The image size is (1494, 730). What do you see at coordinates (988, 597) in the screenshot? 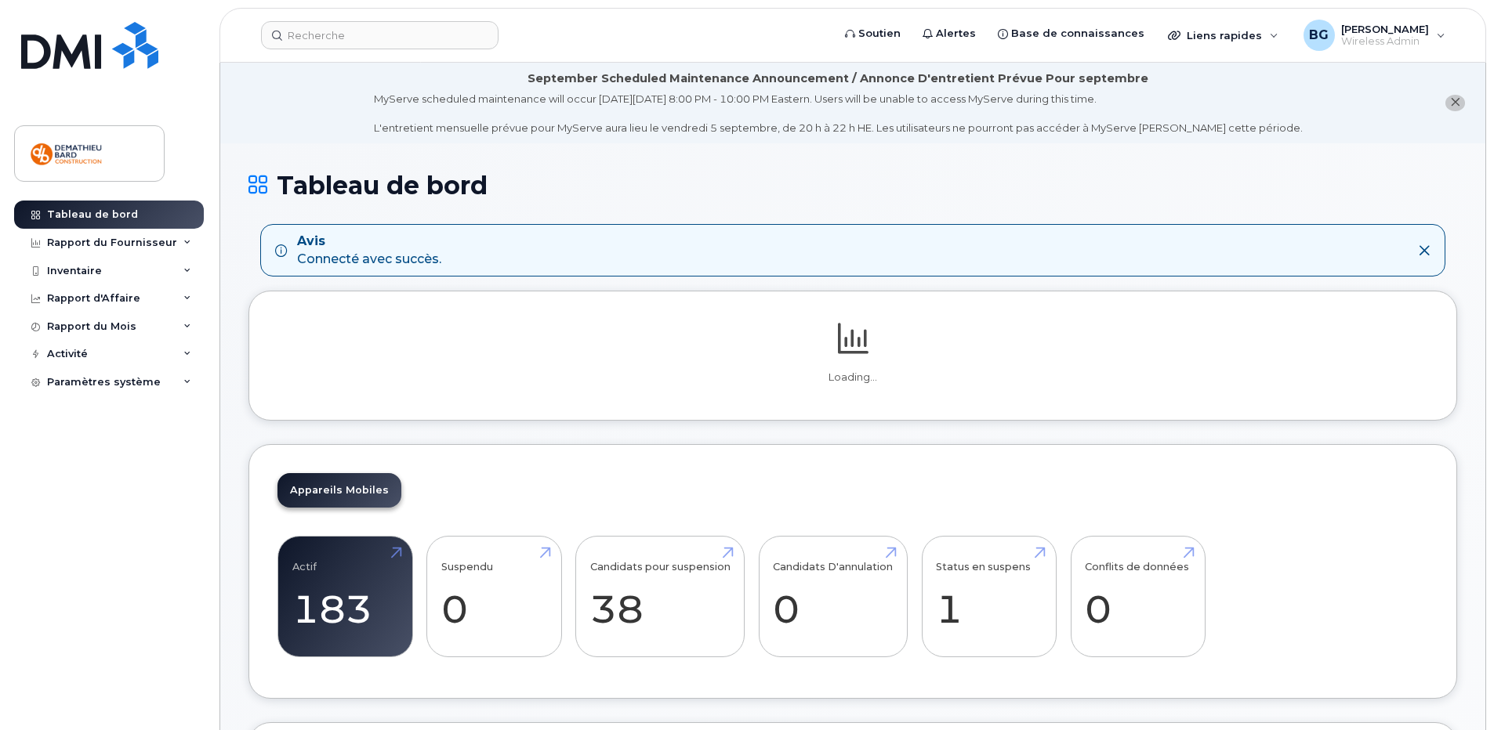
I see `a: Status en suspens 1` at bounding box center [988, 597].